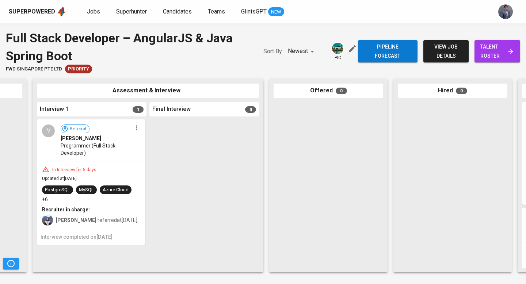 The height and width of the screenshot is (284, 526). What do you see at coordinates (302, 51) in the screenshot?
I see `div: Newest` at bounding box center [302, 51].